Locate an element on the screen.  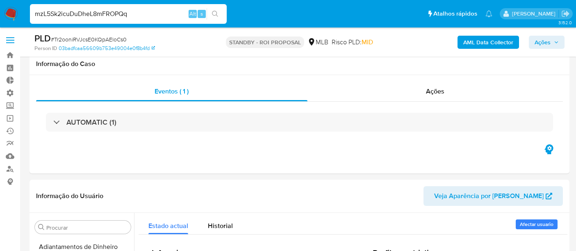
a: Sair is located at coordinates (565, 14).